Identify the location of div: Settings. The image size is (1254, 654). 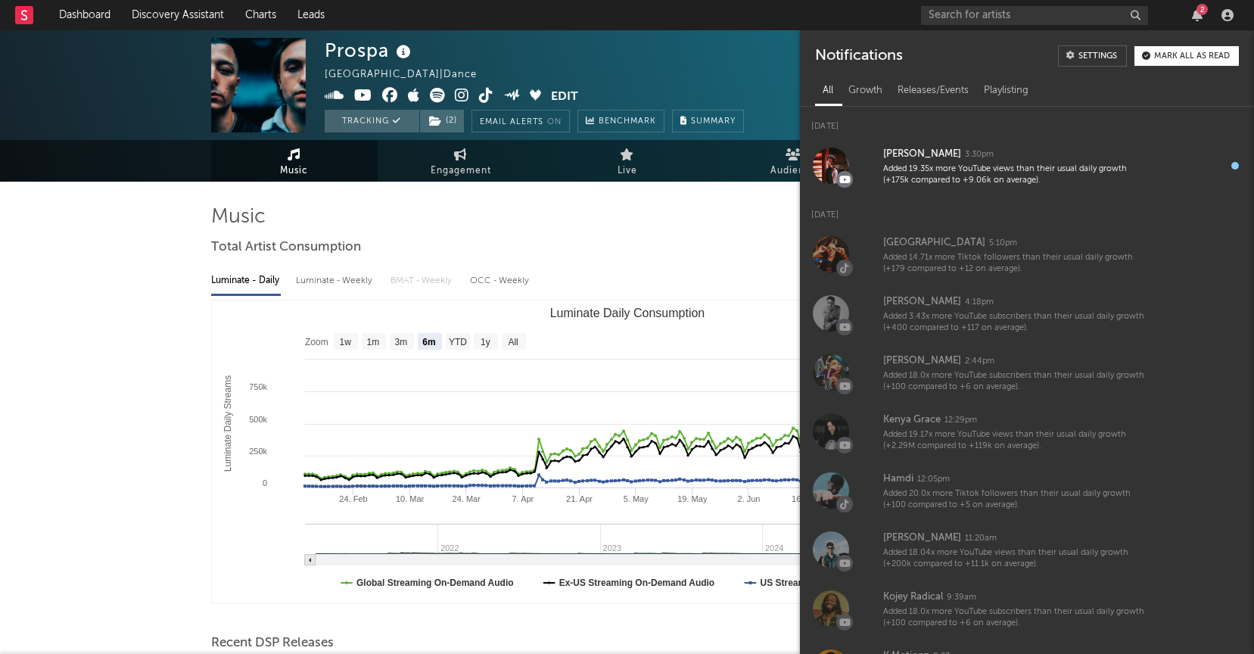
(1098, 56).